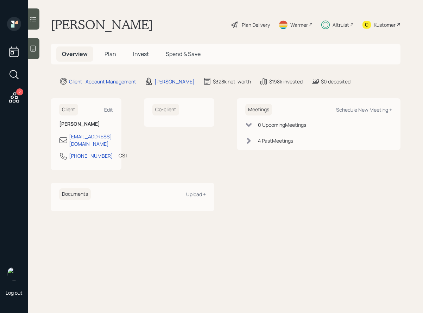 The image size is (423, 313). What do you see at coordinates (141, 54) in the screenshot?
I see `span: Invest` at bounding box center [141, 54].